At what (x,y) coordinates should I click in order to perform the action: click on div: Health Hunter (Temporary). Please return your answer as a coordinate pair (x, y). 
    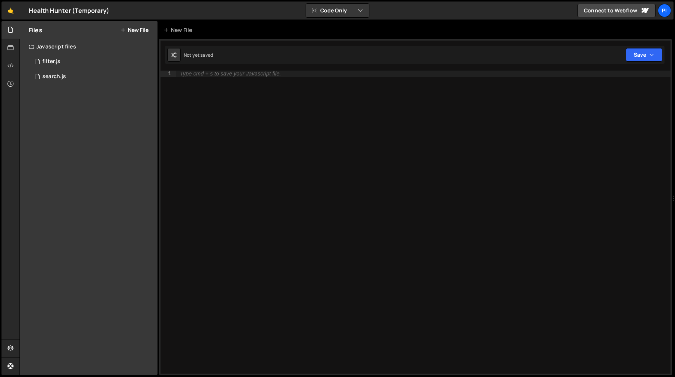
    Looking at the image, I should click on (69, 11).